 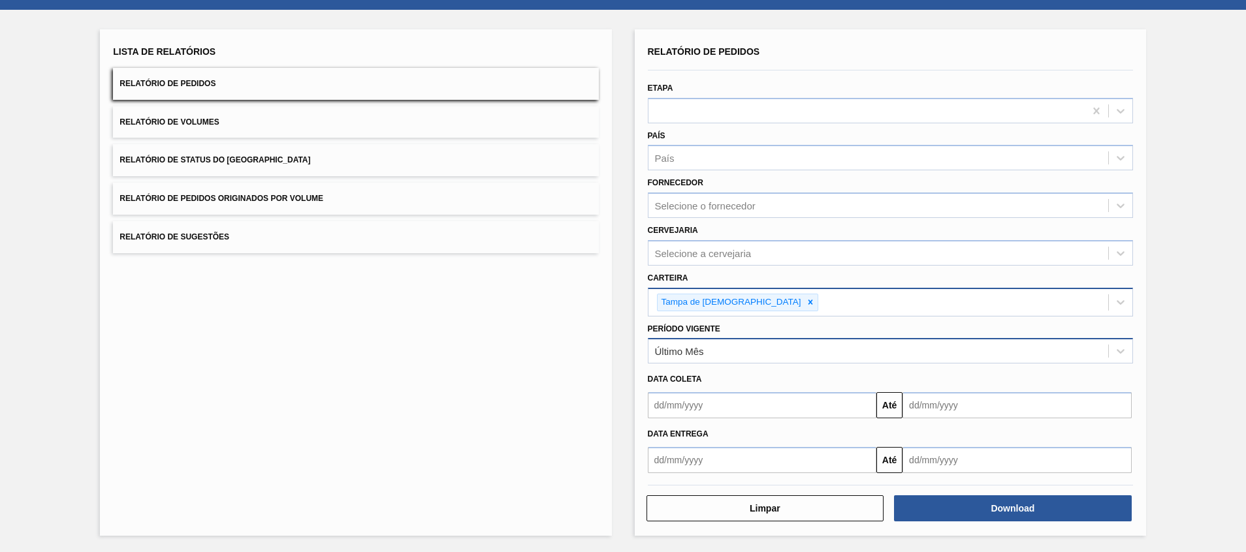 I want to click on span: Relatório de Pedidos Originados por Volume, so click(x=221, y=198).